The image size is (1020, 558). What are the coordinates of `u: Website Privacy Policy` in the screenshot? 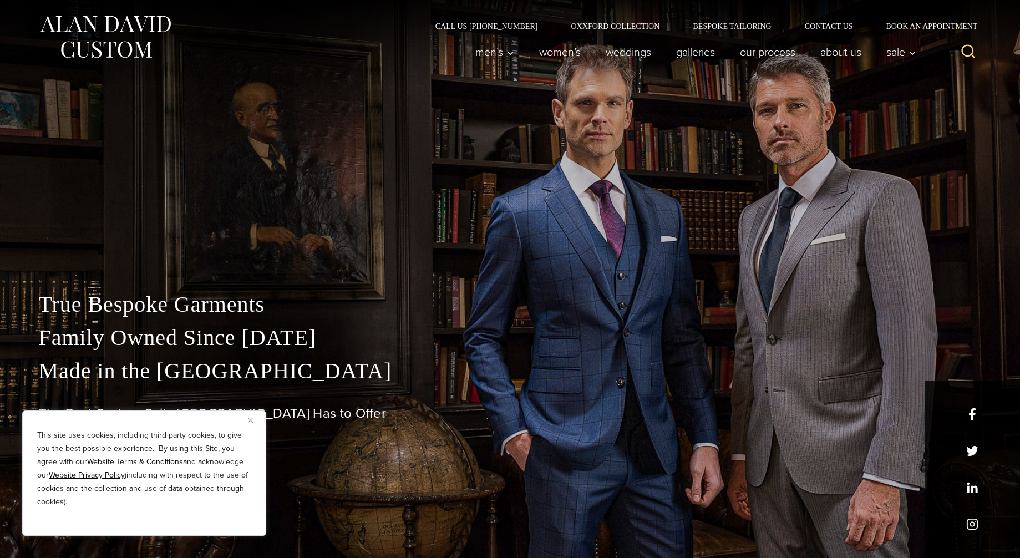 It's located at (87, 475).